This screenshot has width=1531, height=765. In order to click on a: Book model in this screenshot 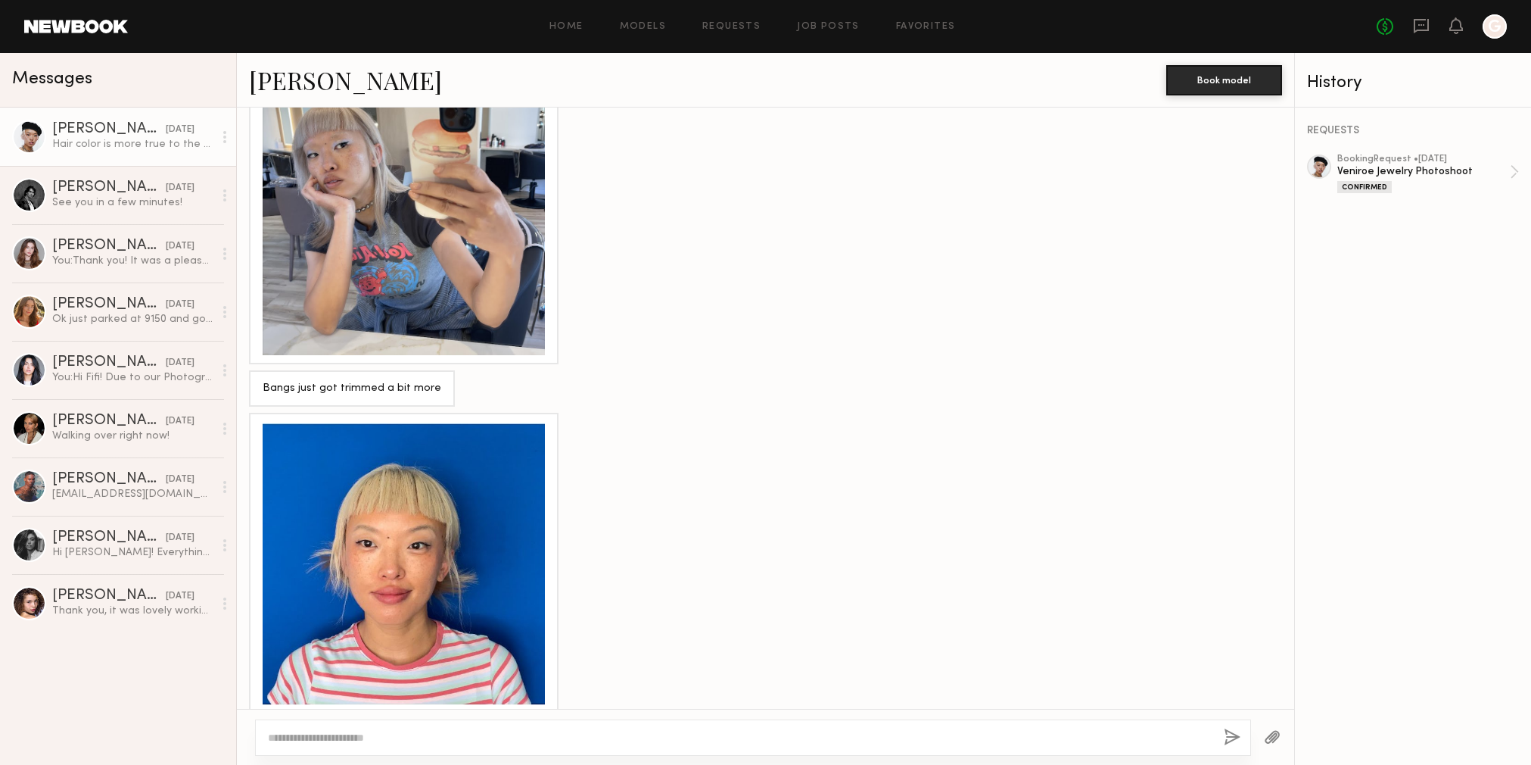, I will do `click(1224, 79)`.